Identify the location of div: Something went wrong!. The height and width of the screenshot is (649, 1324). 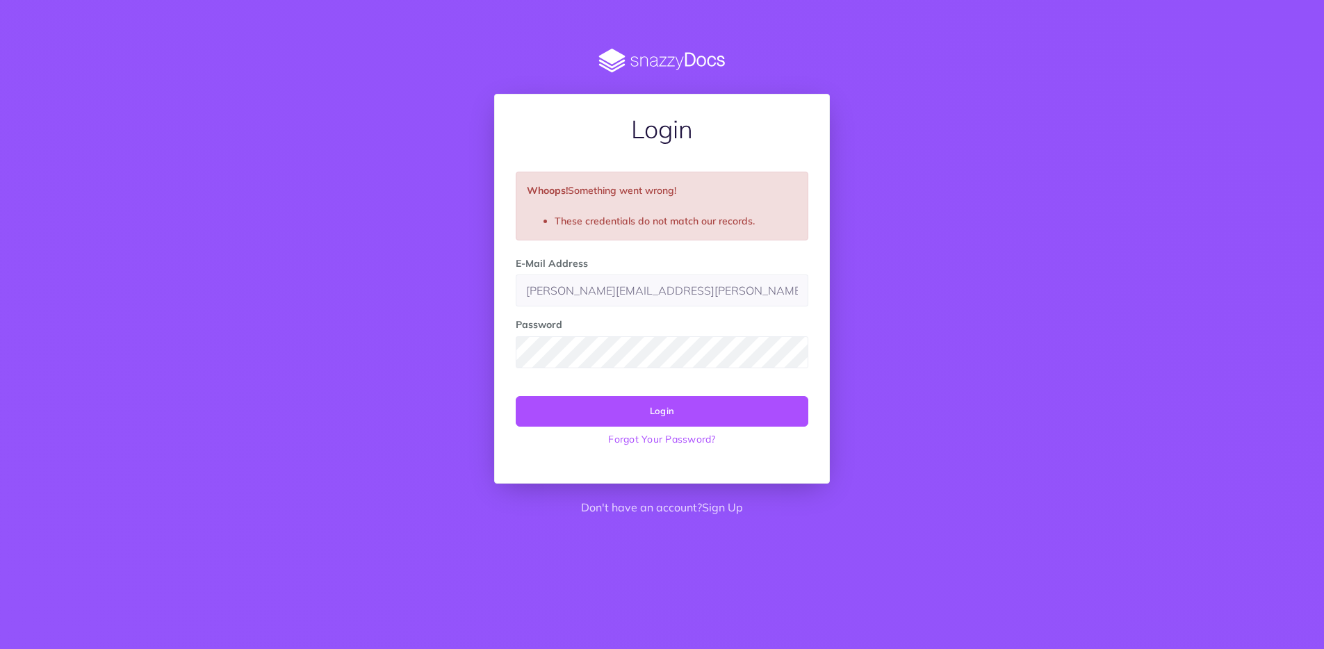
(662, 206).